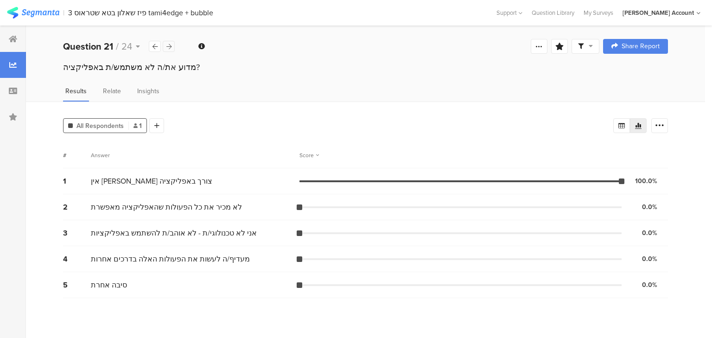 Image resolution: width=712 pixels, height=338 pixels. I want to click on div: Support, so click(510, 13).